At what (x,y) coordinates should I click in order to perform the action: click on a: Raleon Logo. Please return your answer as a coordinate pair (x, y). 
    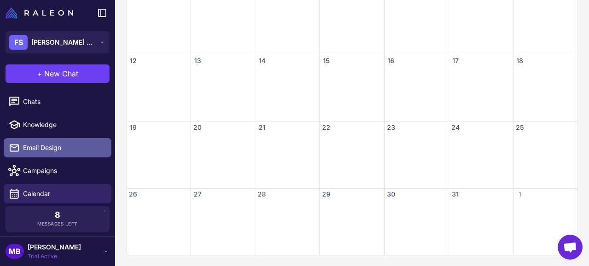
    Looking at the image, I should click on (41, 13).